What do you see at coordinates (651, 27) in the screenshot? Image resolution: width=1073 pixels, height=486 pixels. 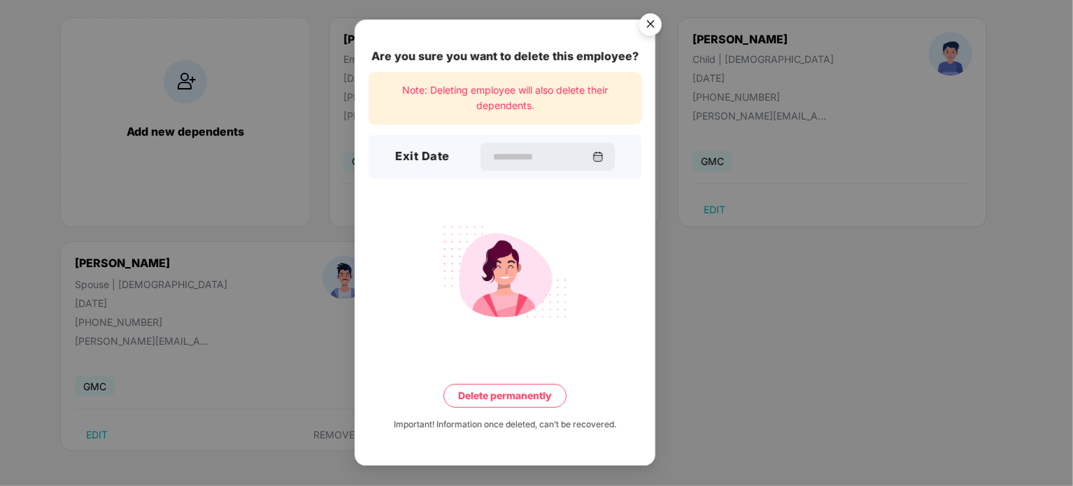 I see `img: svg+xml;base64,PHN2ZyB4bWxucz0iaHR0cDovL3d3dy53My5vcmcvMjAwMC9zdmciIHdpZHRoPSI1NiIgaGVpZ2h0PSI1Ni...` at bounding box center [651, 27].